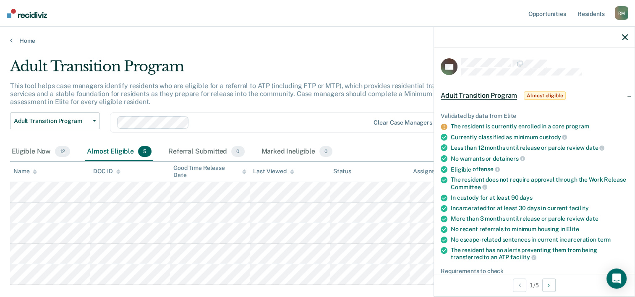  I want to click on p: This tool helps case managers identify residents who are eligible for a referral to ATP (includin..., so click(248, 94).